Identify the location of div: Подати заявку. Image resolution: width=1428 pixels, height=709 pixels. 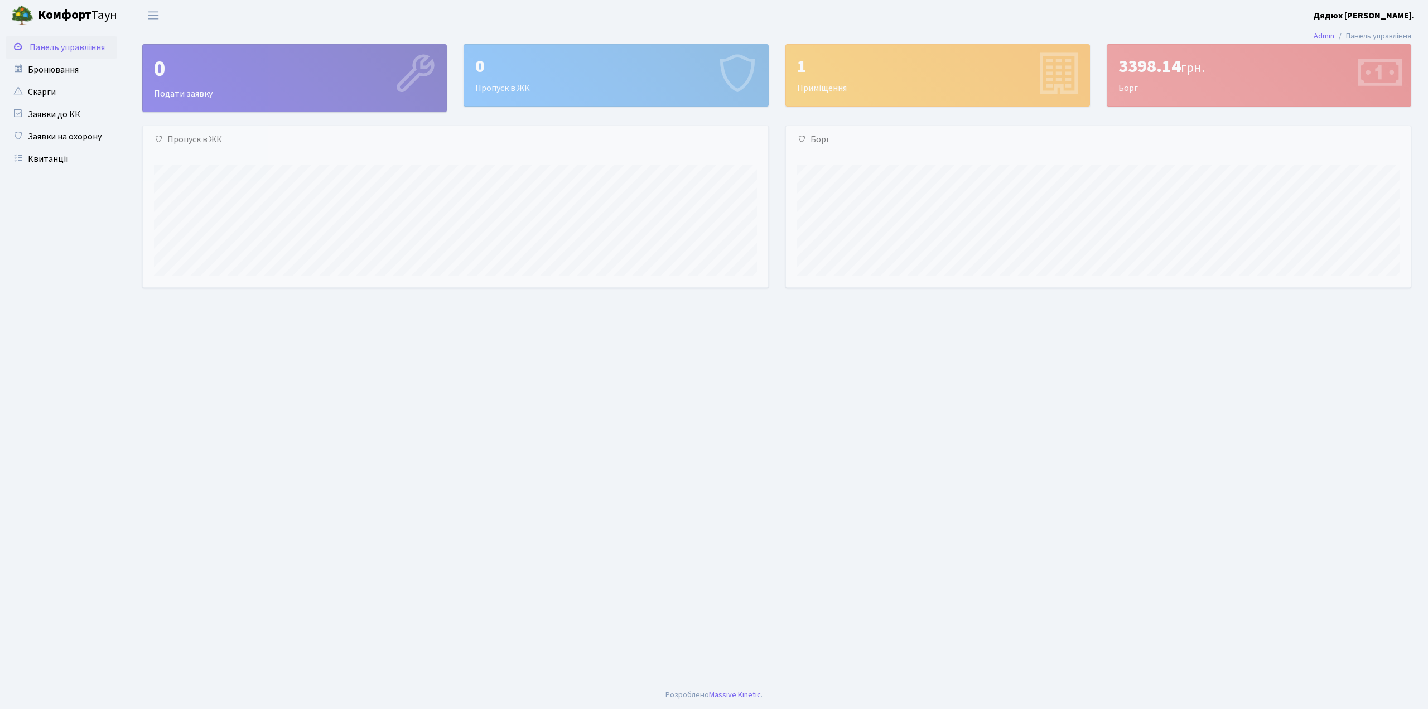
(294, 78).